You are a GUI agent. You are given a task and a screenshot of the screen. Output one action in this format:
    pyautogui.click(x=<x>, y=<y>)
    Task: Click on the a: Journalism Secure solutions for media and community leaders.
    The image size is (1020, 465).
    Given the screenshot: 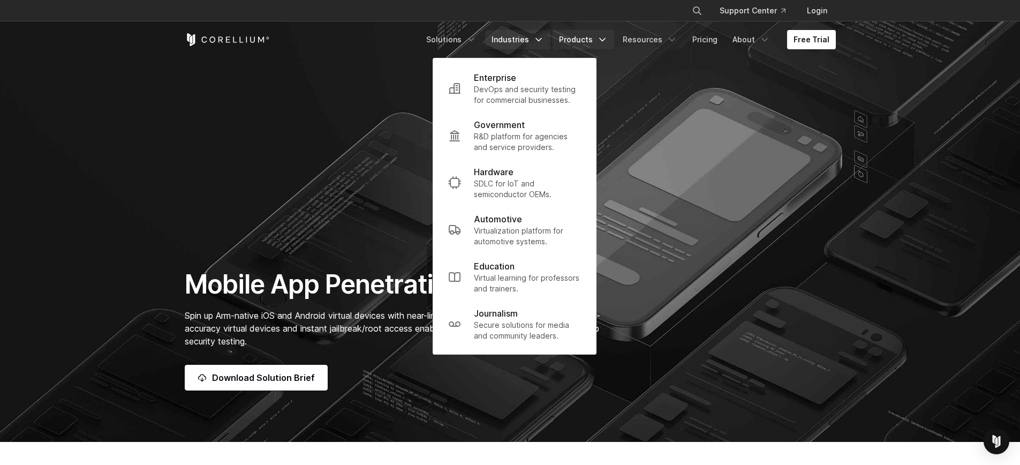 What is the action you would take?
    pyautogui.click(x=515, y=324)
    